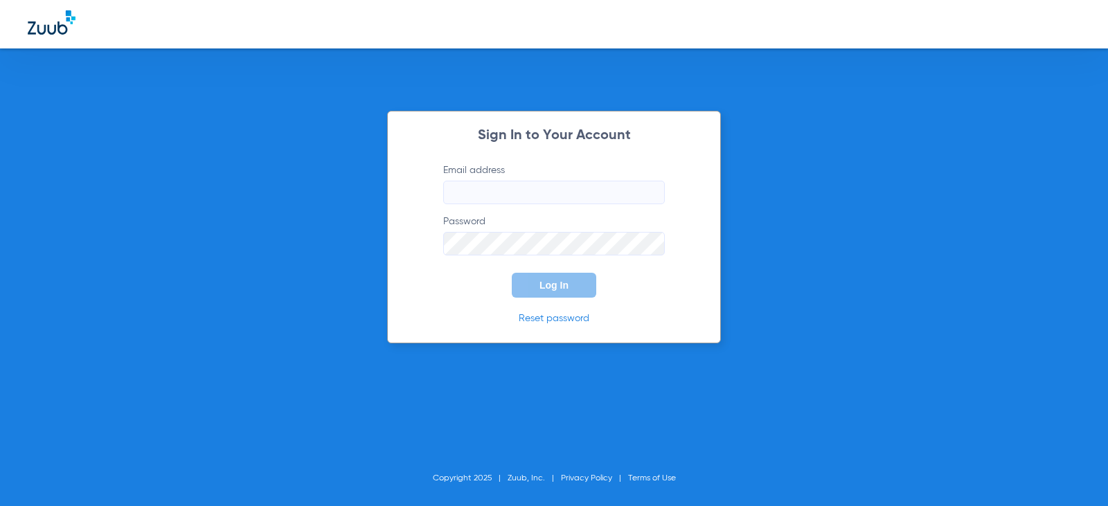 This screenshot has width=1108, height=506. What do you see at coordinates (554, 285) in the screenshot?
I see `span: Log In` at bounding box center [554, 285].